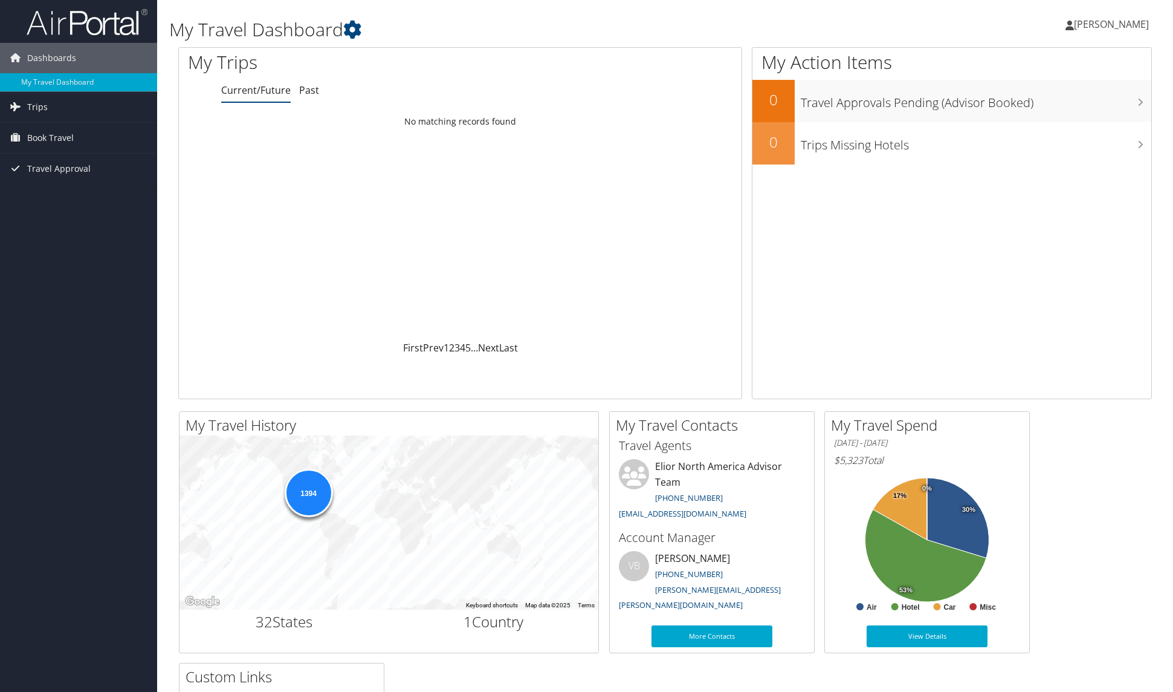 This screenshot has height=692, width=1173. What do you see at coordinates (87, 22) in the screenshot?
I see `img: airportal-logo.png` at bounding box center [87, 22].